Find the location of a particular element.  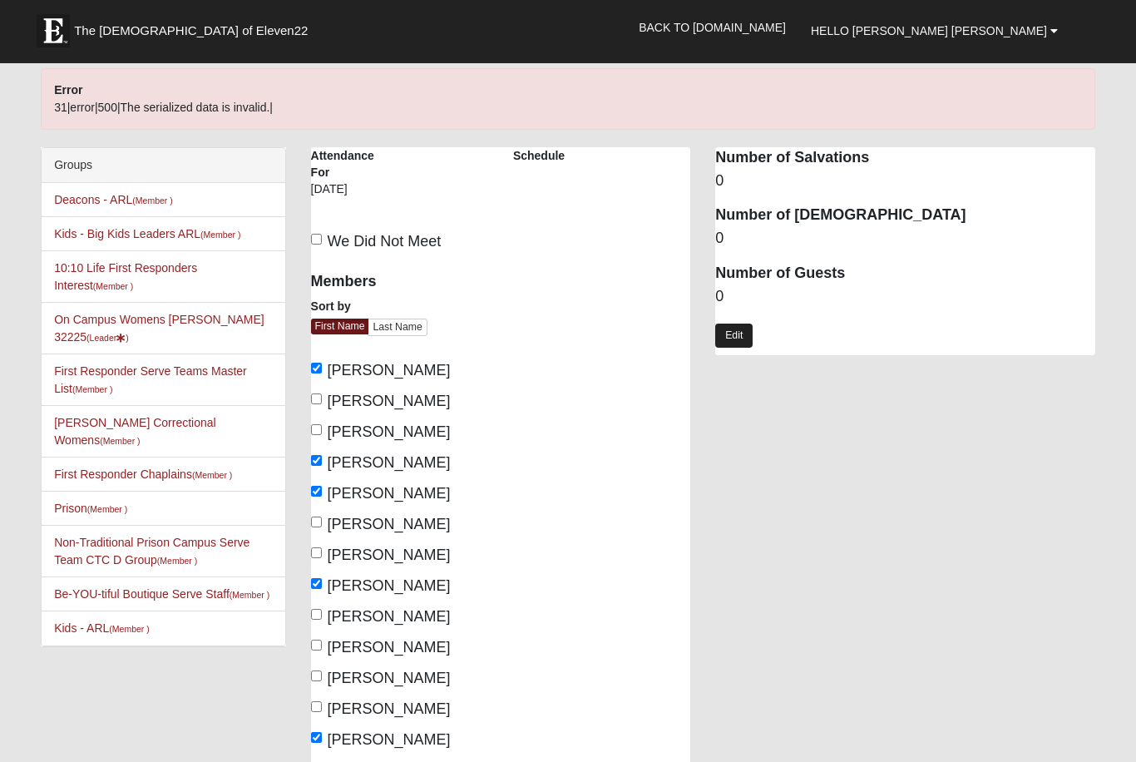

a: First Name is located at coordinates (340, 326).